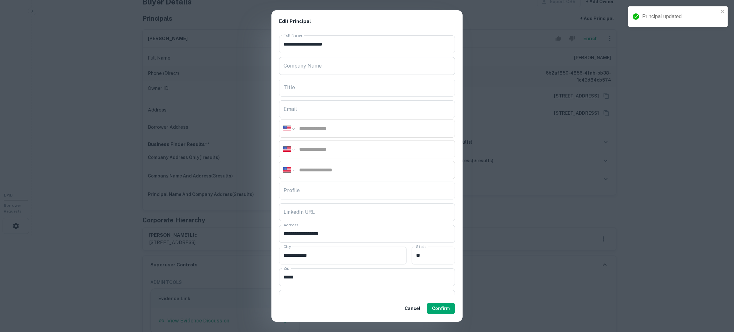 The height and width of the screenshot is (332, 734). I want to click on label: City, so click(287, 246).